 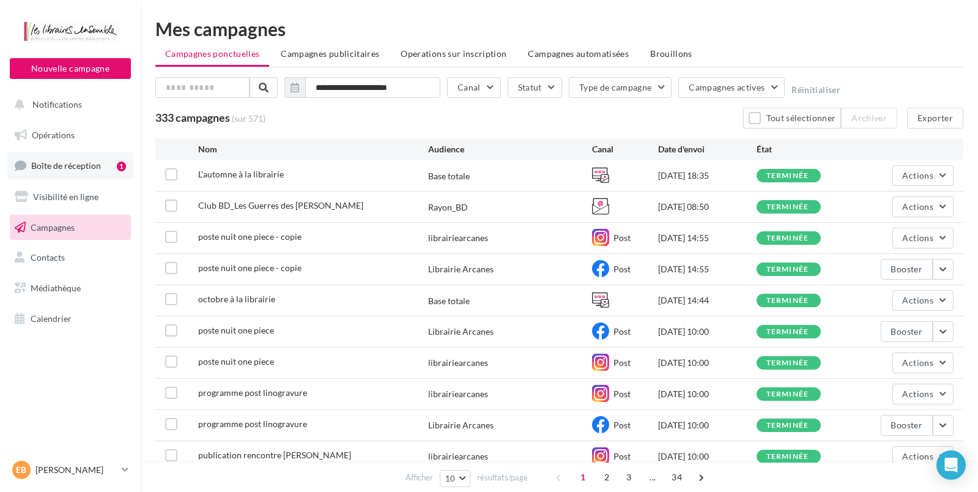 What do you see at coordinates (579, 53) in the screenshot?
I see `span: Campagnes automatisées` at bounding box center [579, 53].